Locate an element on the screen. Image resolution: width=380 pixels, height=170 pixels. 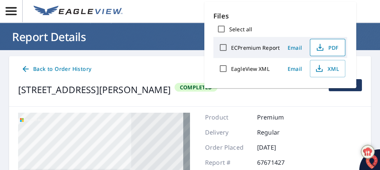
p: Report # is located at coordinates (228, 162).